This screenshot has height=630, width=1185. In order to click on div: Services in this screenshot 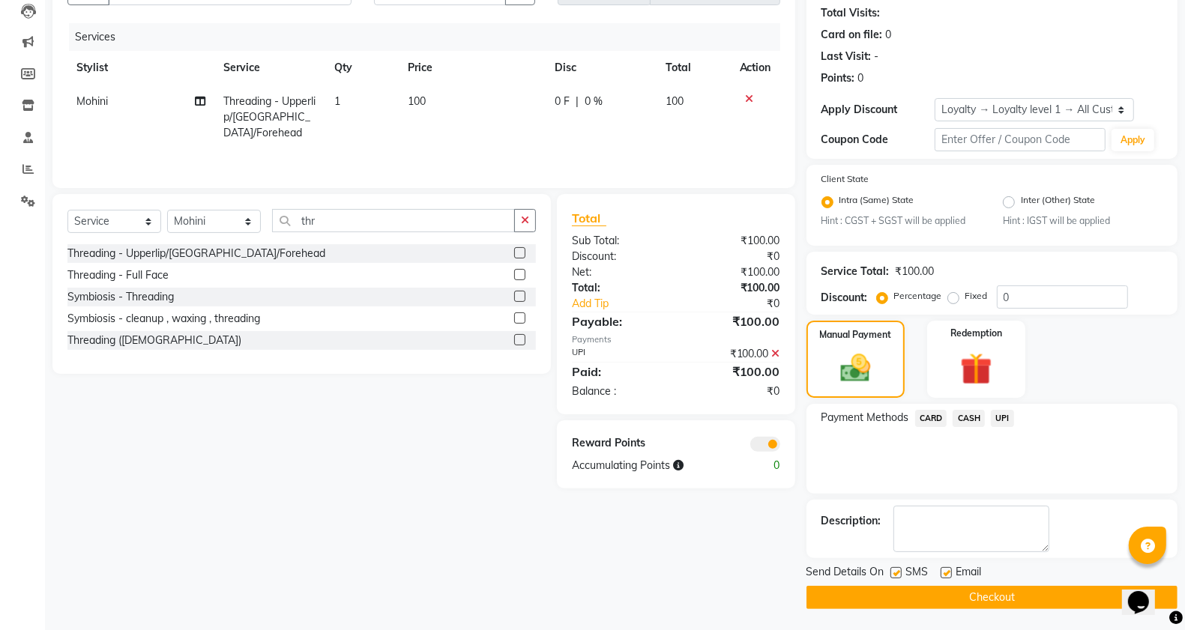, I will do `click(430, 37)`.